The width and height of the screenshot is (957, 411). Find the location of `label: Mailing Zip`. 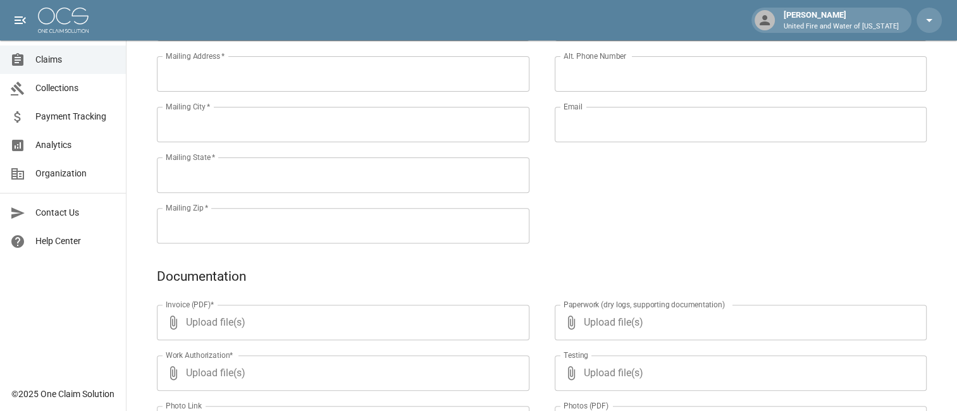

label: Mailing Zip is located at coordinates (187, 207).